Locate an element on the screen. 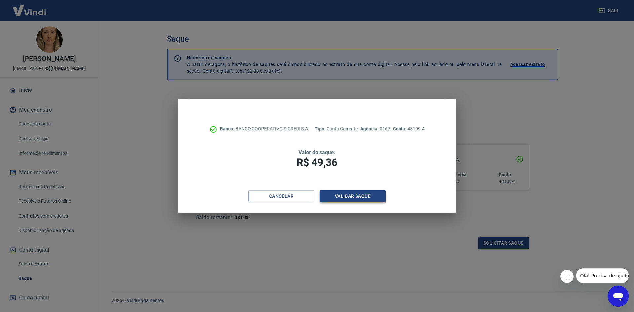  span: Agência: is located at coordinates (370, 129).